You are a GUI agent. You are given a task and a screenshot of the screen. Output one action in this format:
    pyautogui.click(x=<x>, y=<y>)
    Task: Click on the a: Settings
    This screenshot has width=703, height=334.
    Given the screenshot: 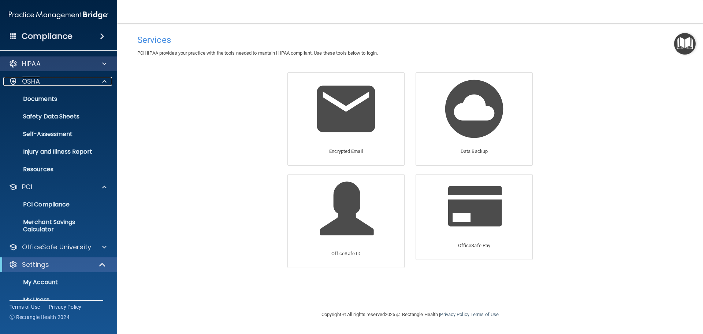 What is the action you would take?
    pyautogui.click(x=57, y=264)
    